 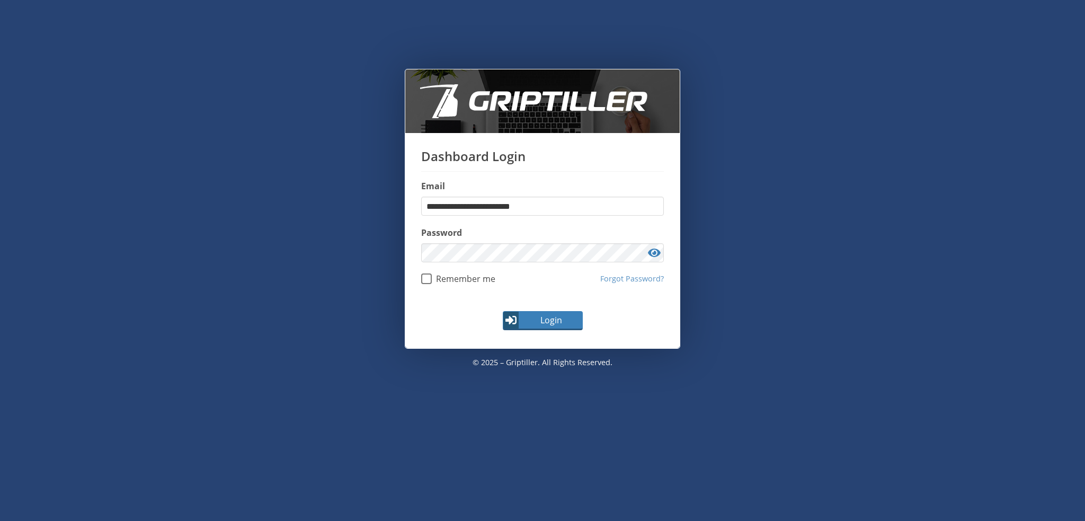 What do you see at coordinates (632, 279) in the screenshot?
I see `a: Forgot Password?` at bounding box center [632, 279].